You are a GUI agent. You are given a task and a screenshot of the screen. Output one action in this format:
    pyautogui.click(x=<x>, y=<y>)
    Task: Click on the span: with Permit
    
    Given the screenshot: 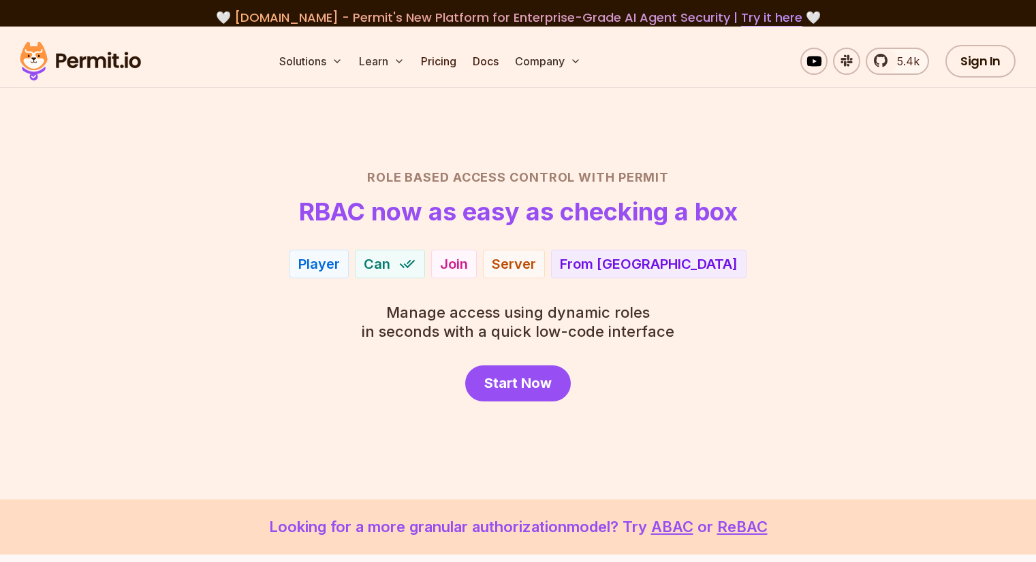 What is the action you would take?
    pyautogui.click(x=623, y=178)
    